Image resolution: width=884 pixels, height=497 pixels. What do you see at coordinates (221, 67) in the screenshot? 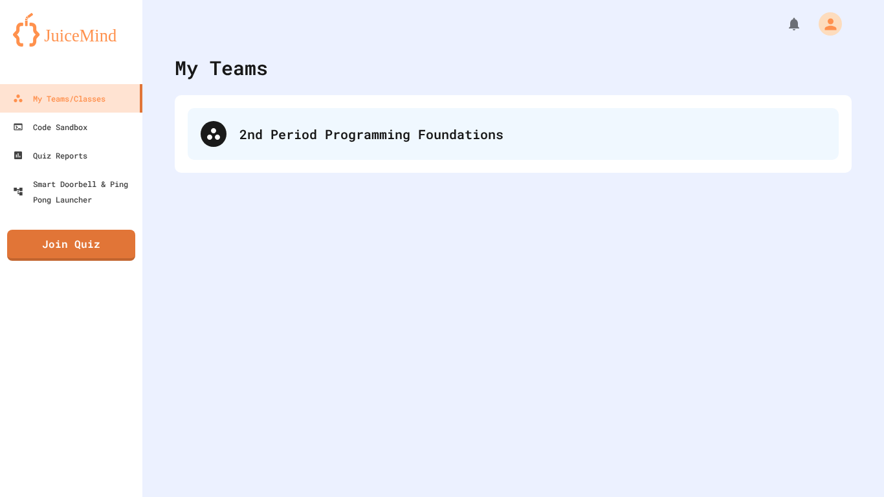
I see `div: My Teams` at bounding box center [221, 67].